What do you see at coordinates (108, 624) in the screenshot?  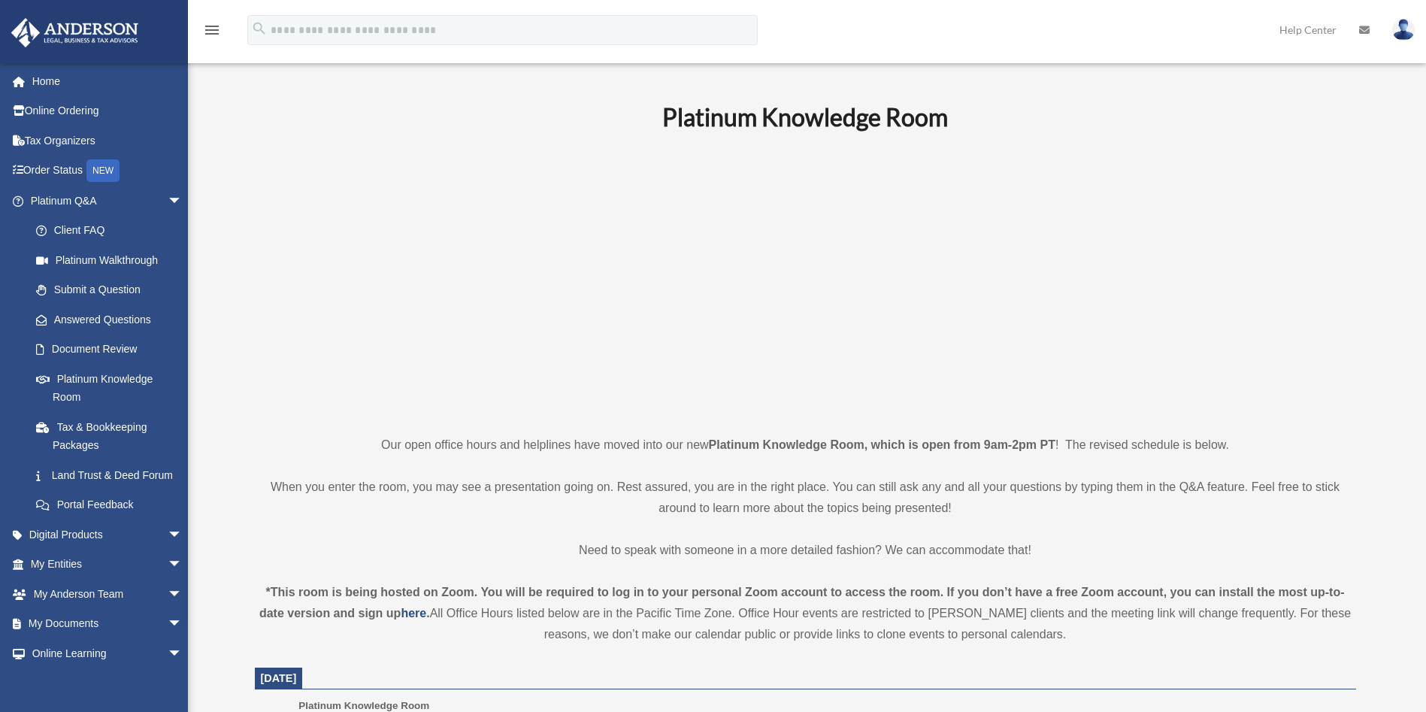 I see `a: My Documentsarrow_drop_down` at bounding box center [108, 624].